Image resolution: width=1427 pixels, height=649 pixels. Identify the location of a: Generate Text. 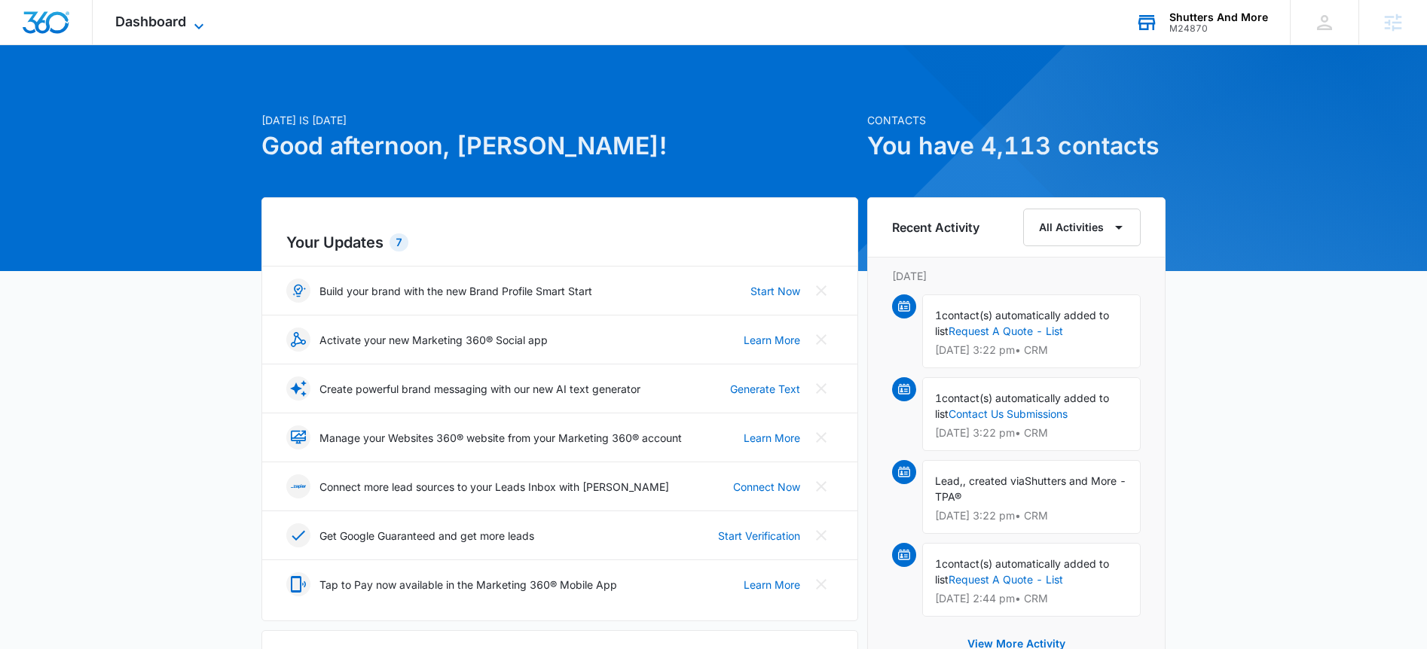
(765, 389).